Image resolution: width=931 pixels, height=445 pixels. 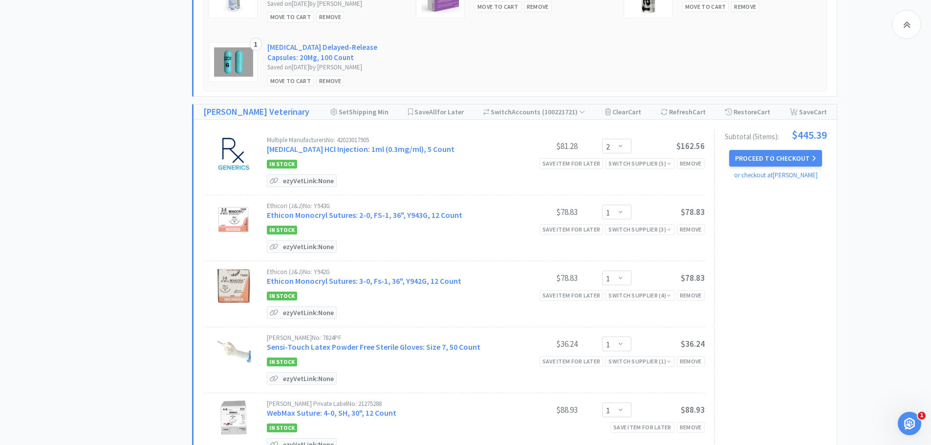 What do you see at coordinates (365, 215) in the screenshot?
I see `a: Ethicon Monocryl Sutures: 2-0, FS-1, 36", Y943G, 12 Count` at bounding box center [365, 215].